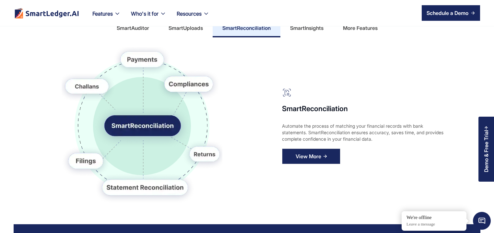 Image resolution: width=494 pixels, height=233 pixels. Describe the element at coordinates (142, 126) in the screenshot. I see `img: SmartReconciliation` at that location.